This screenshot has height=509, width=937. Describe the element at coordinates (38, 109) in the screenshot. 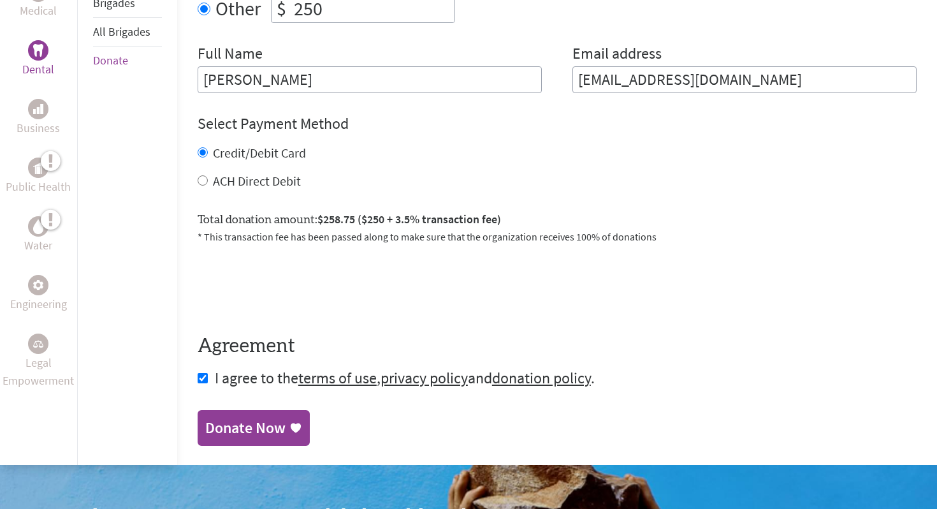

I see `img: Business` at that location.